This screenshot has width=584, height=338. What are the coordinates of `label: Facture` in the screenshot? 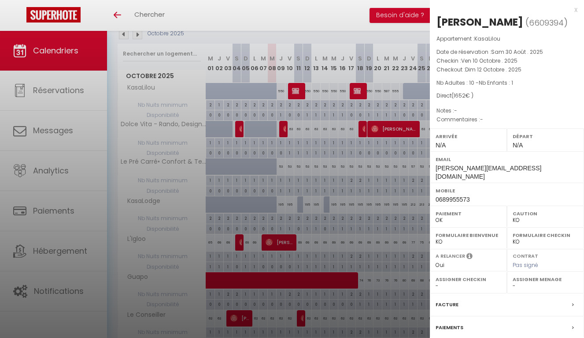 It's located at (447, 304).